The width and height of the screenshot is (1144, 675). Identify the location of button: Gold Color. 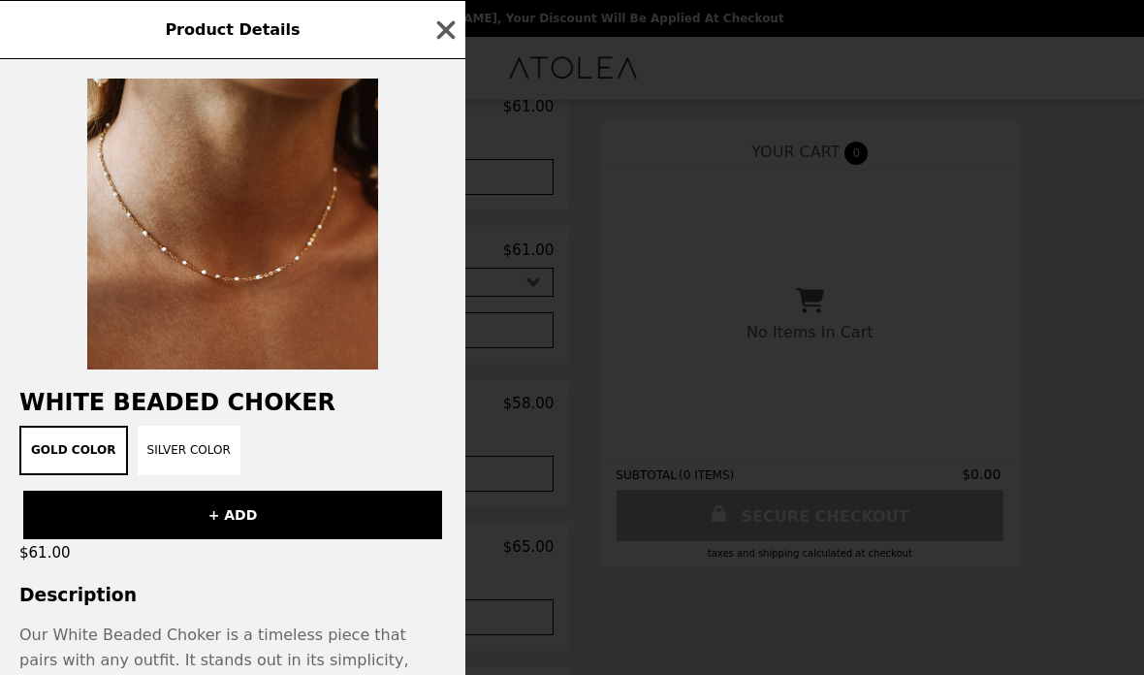
(74, 450).